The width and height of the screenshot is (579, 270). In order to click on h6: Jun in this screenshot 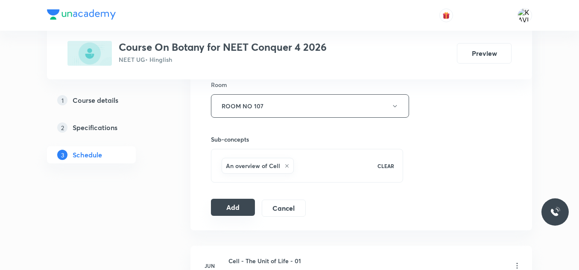, I will do `click(210, 266)`.